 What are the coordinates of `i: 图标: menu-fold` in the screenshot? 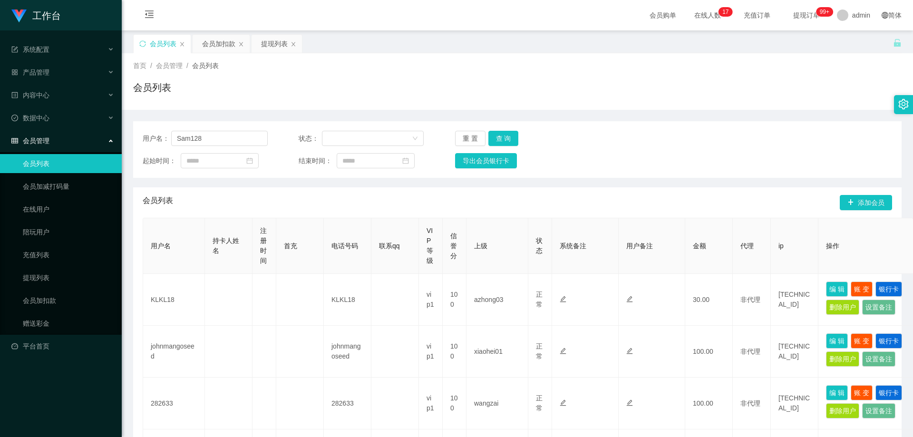 It's located at (149, 16).